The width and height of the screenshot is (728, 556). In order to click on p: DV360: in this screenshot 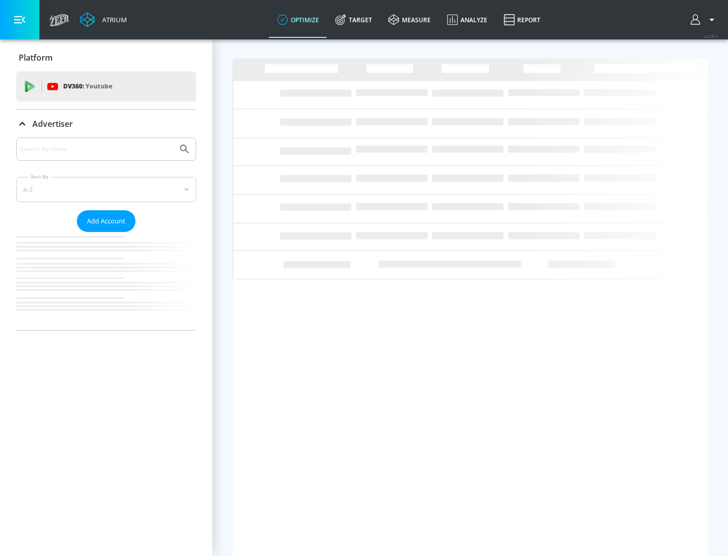, I will do `click(87, 86)`.